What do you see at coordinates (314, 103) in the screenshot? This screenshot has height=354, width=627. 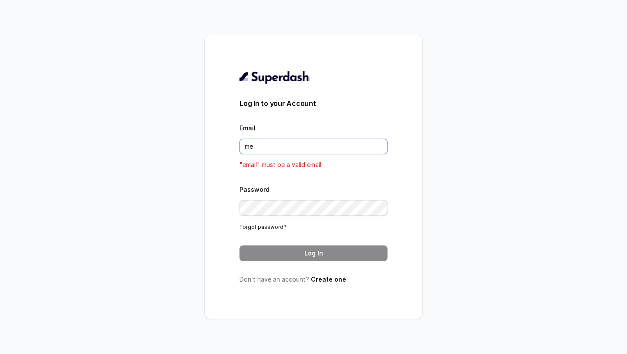 I see `h3: Log In to your Account` at bounding box center [314, 103].